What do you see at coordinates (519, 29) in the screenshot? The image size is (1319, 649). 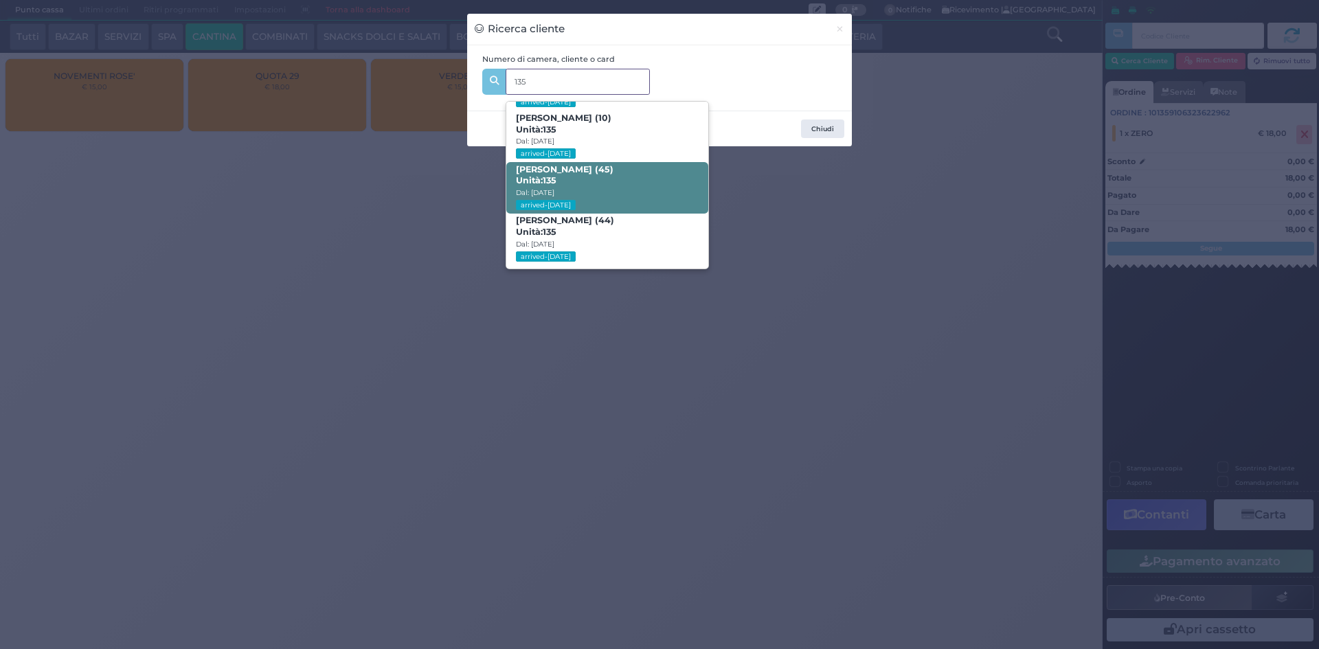 I see `h3: Ricerca cliente` at bounding box center [519, 29].